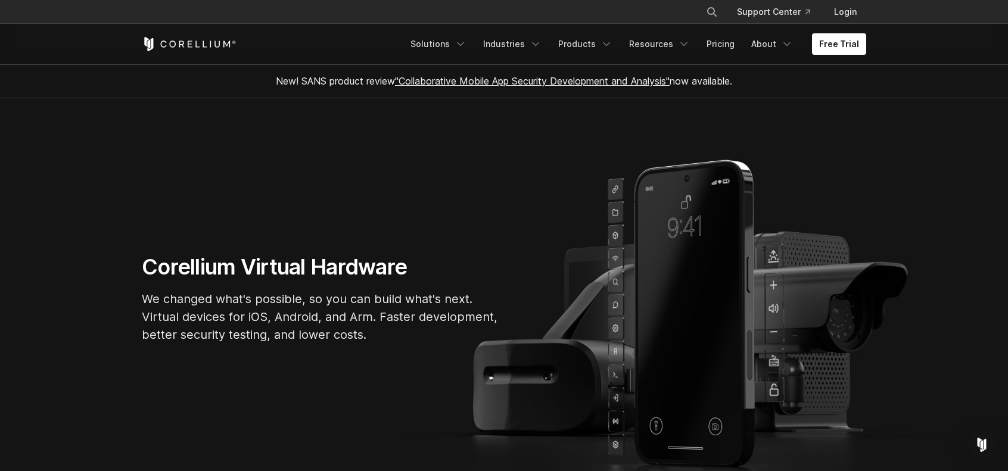 This screenshot has height=471, width=1008. What do you see at coordinates (659, 44) in the screenshot?
I see `a: Resources` at bounding box center [659, 44].